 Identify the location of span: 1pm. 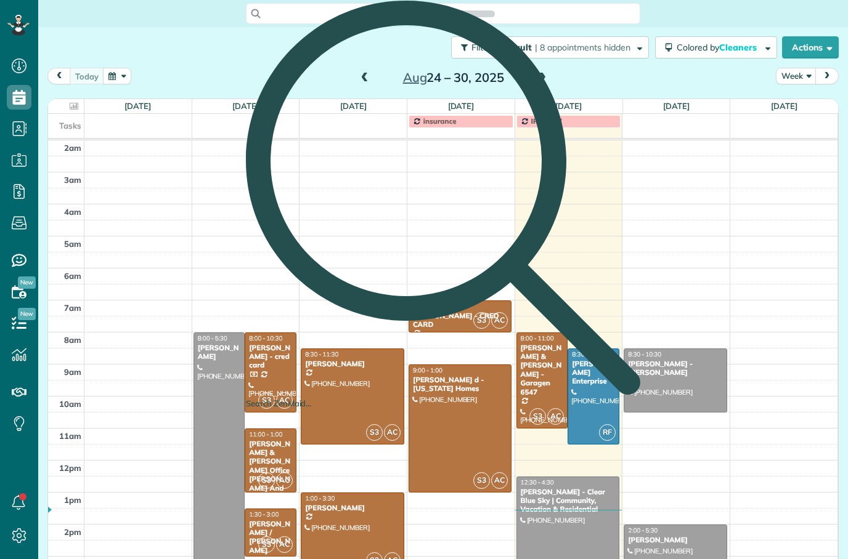
(73, 500).